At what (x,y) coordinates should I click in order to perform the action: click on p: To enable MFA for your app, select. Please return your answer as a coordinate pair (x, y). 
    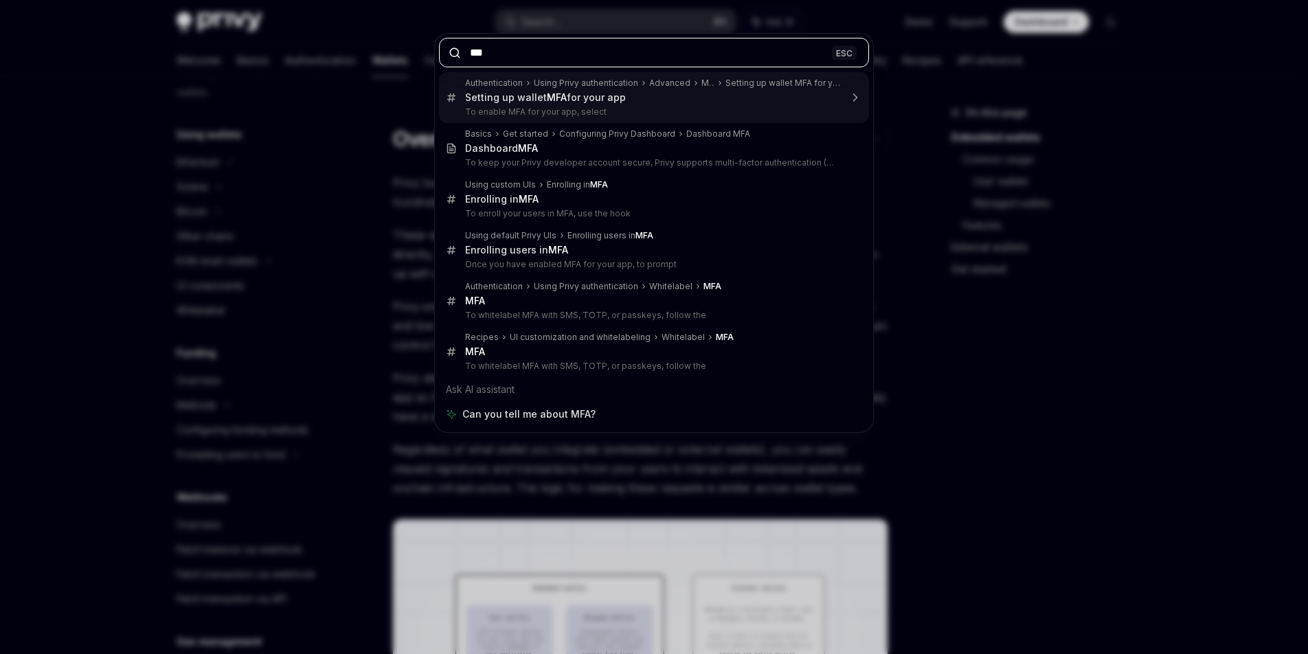
    Looking at the image, I should click on (653, 112).